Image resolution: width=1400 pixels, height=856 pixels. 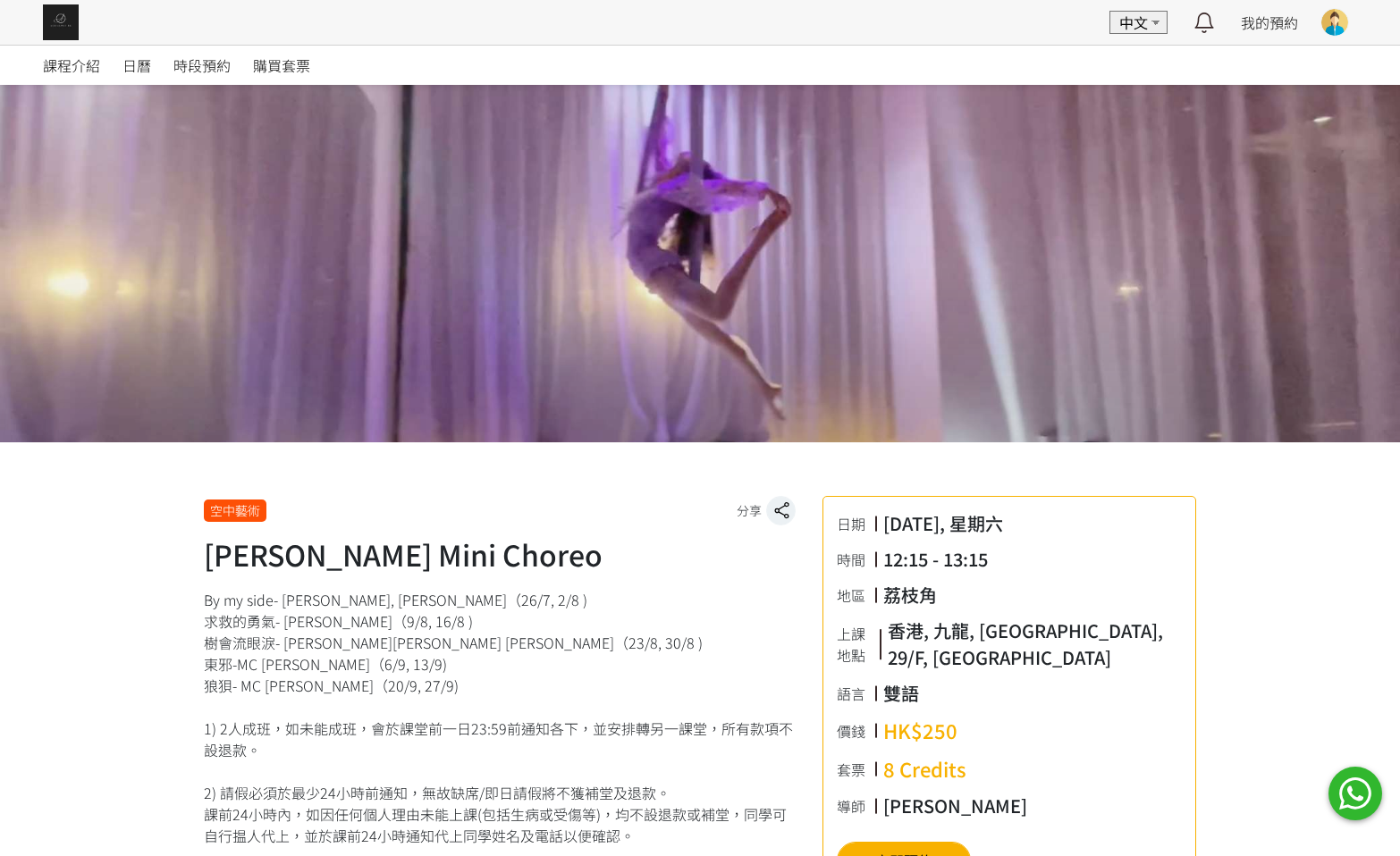 I want to click on a: 購買套票, so click(x=282, y=66).